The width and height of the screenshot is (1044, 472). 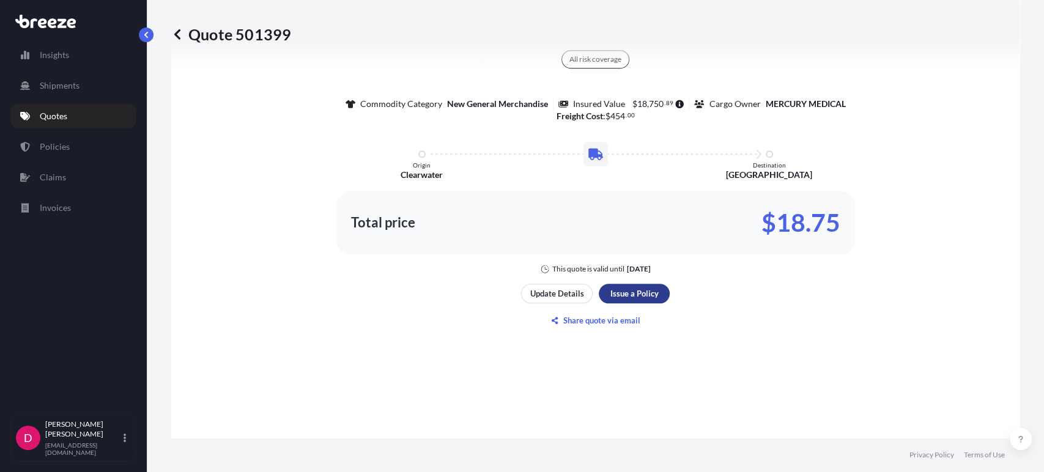 I want to click on p: Policies, so click(x=54, y=147).